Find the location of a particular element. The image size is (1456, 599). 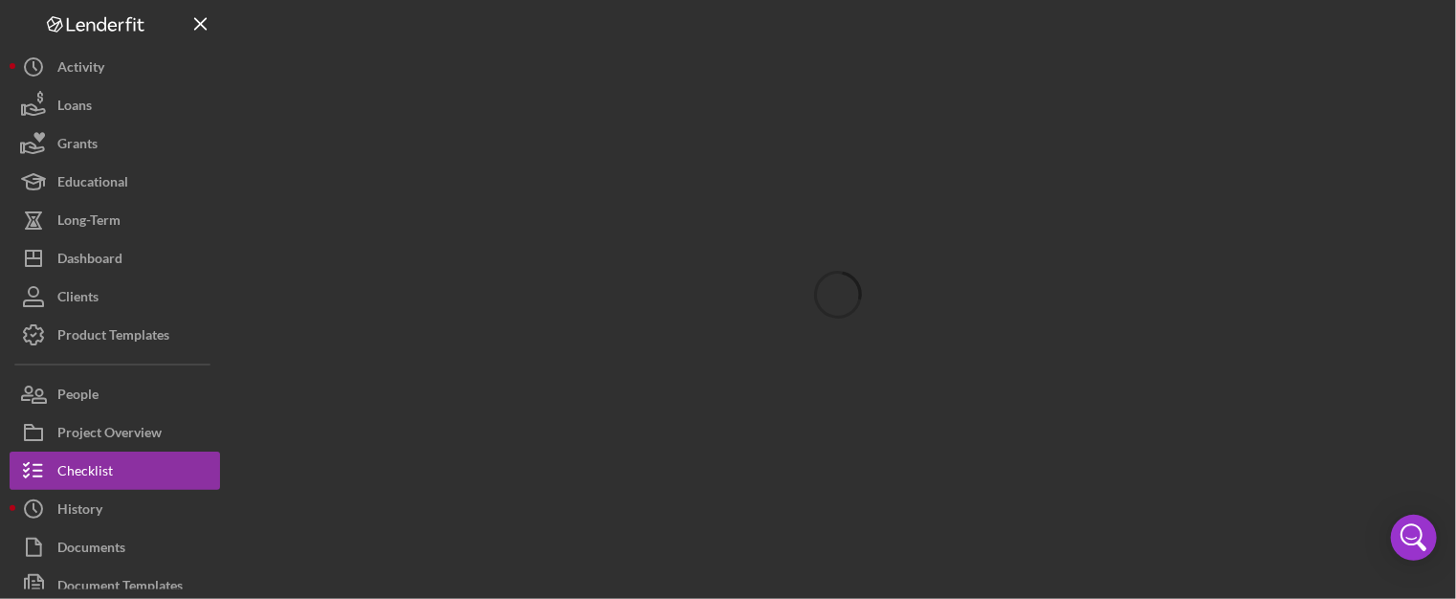

button: Activity is located at coordinates (115, 67).